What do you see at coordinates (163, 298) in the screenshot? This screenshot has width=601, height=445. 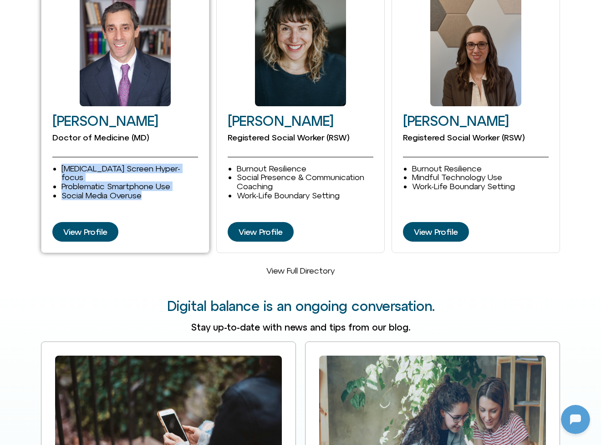 I see `svg: Voice Input Button` at bounding box center [163, 298].